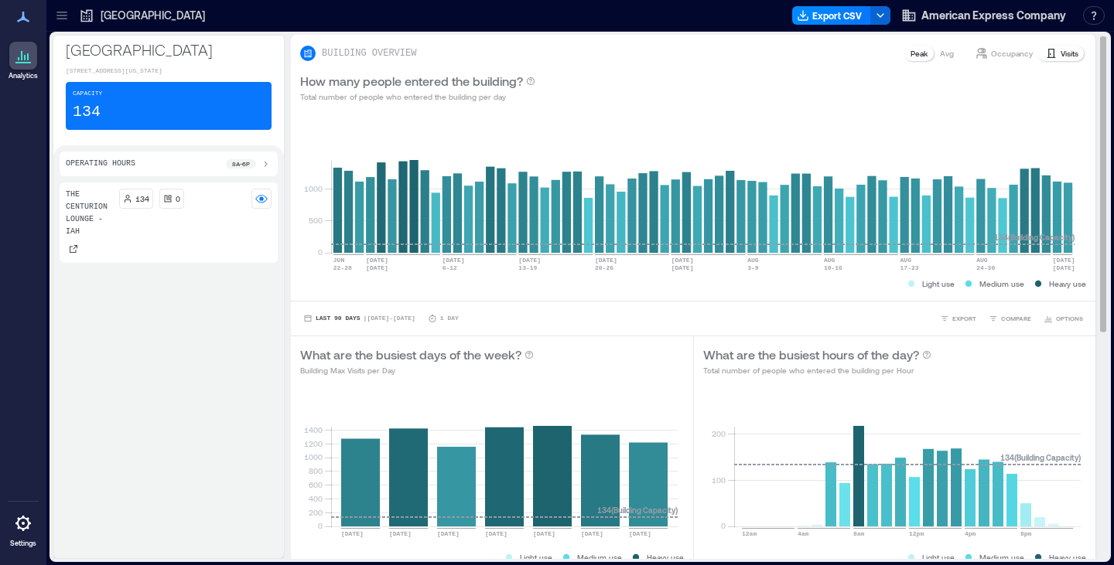 The width and height of the screenshot is (1114, 565). What do you see at coordinates (23, 76) in the screenshot?
I see `p: Analytics` at bounding box center [23, 76].